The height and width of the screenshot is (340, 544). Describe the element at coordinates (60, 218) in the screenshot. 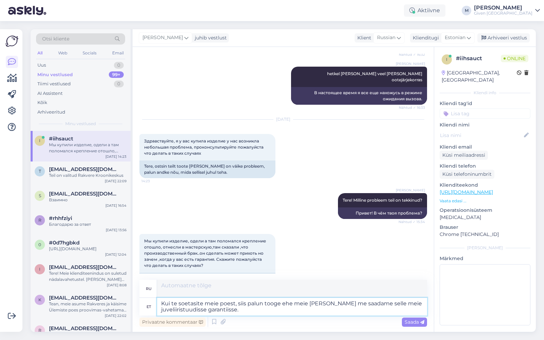

I see `span: #rhhfziyi` at that location.